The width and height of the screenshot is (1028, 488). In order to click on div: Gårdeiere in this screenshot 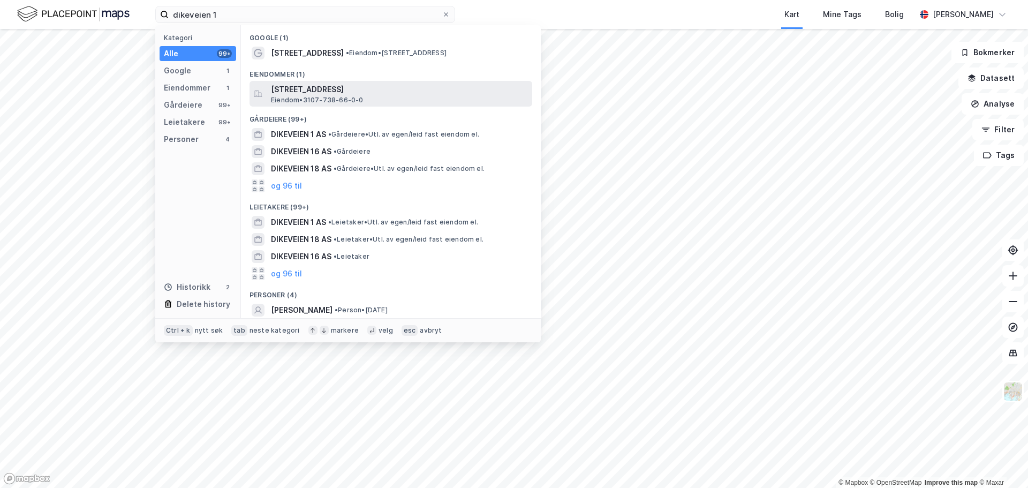, I will do `click(183, 105)`.